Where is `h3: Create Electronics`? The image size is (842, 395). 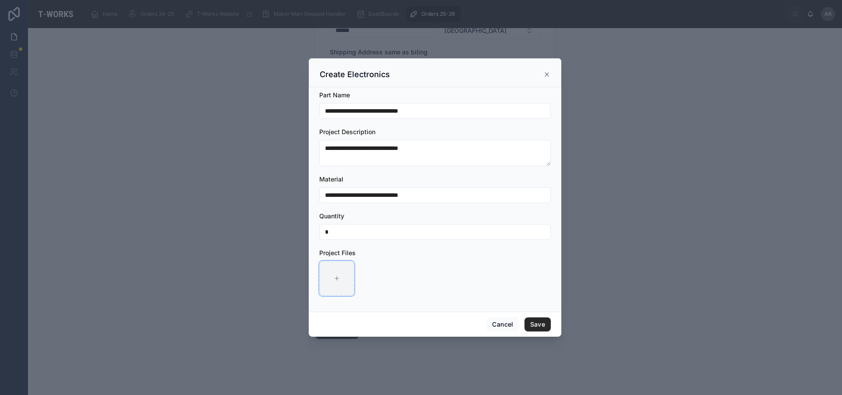 h3: Create Electronics is located at coordinates (355, 75).